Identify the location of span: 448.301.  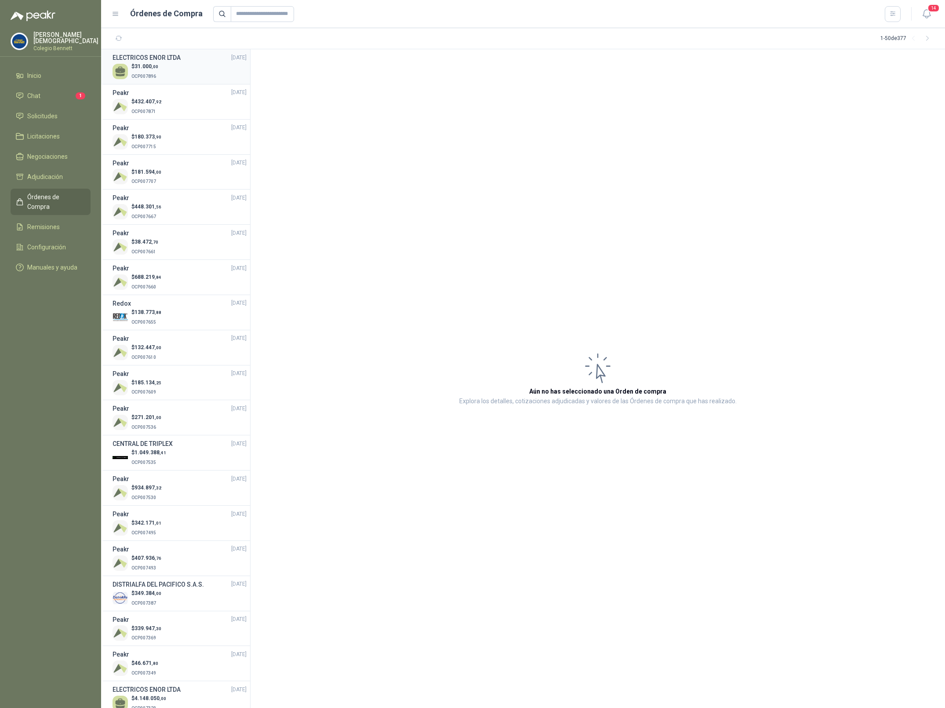
(148, 207).